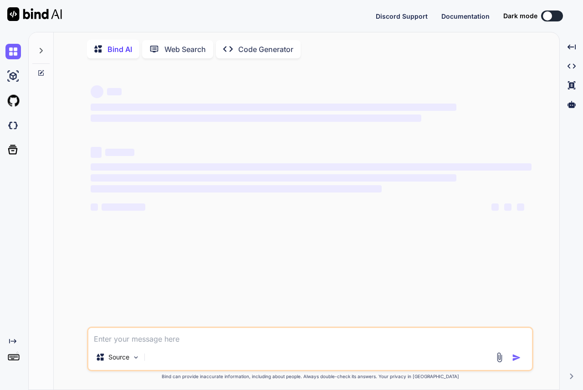  What do you see at coordinates (185, 49) in the screenshot?
I see `p: Web Search` at bounding box center [185, 49].